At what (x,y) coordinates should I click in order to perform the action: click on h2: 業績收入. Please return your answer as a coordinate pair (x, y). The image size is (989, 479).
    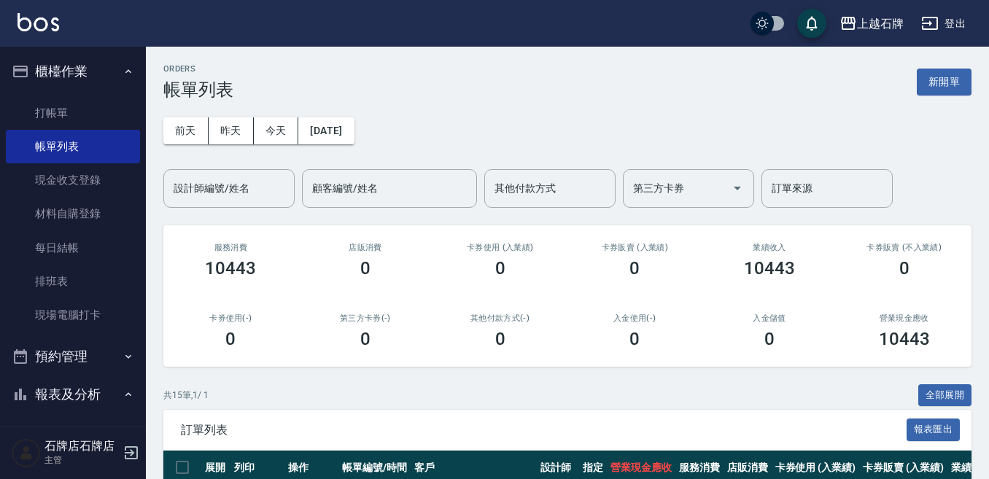
    Looking at the image, I should click on (770, 247).